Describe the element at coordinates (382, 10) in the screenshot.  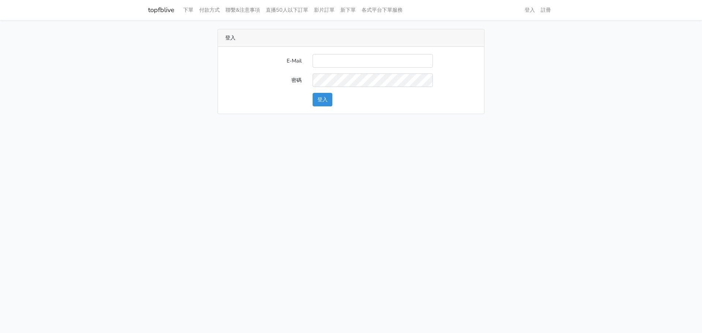
I see `a: 各式平台下單服務` at that location.